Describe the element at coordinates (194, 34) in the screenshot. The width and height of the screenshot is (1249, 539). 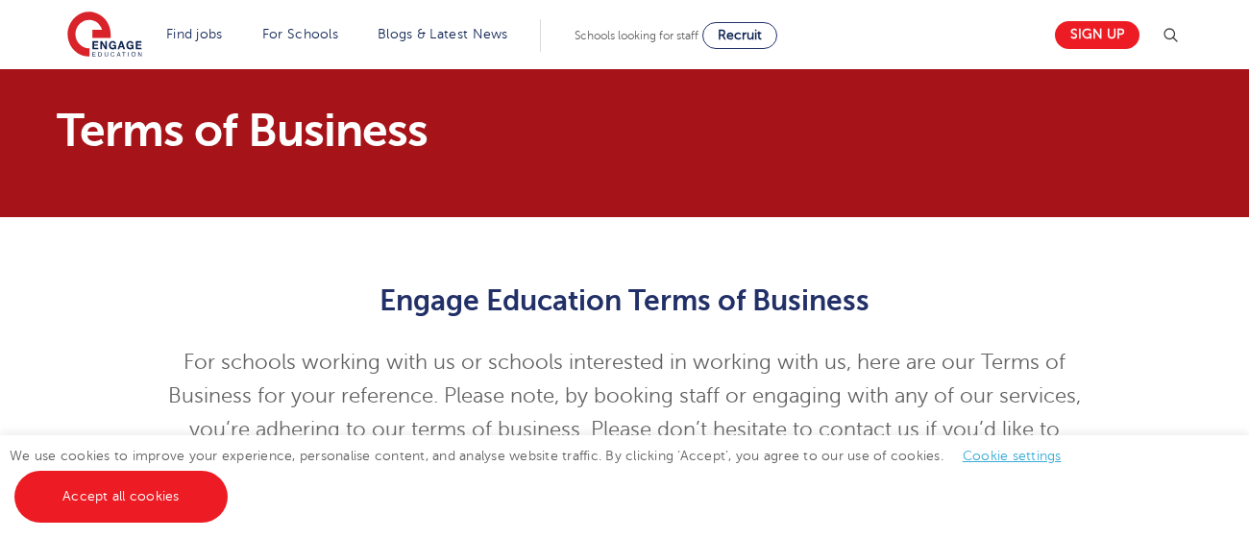
I see `a: Find jobs` at that location.